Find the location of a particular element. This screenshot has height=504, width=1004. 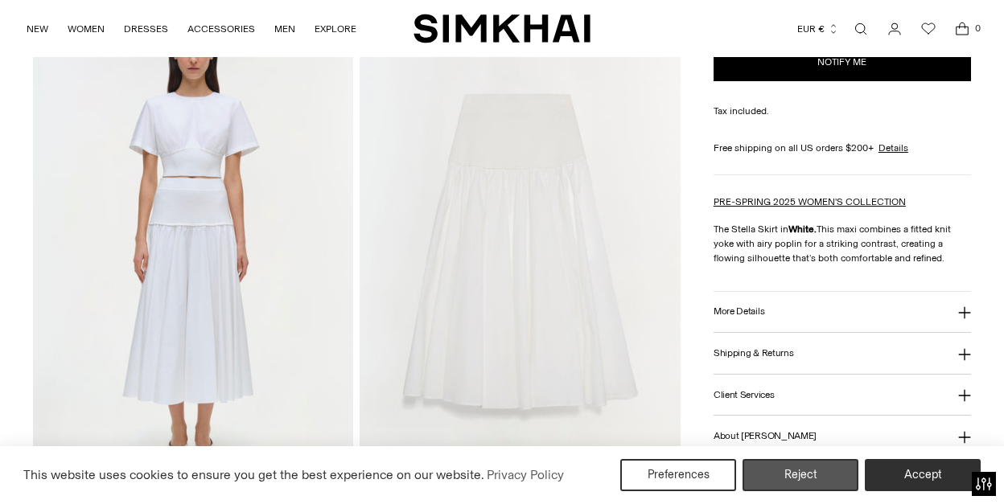

a: Go to the account page is located at coordinates (895, 29).